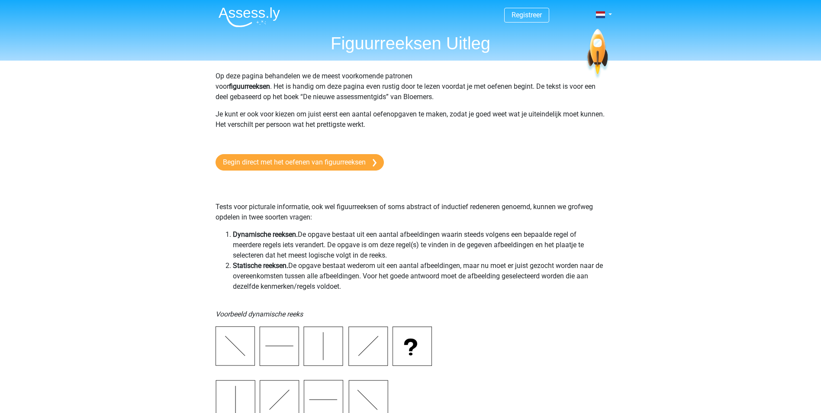 The image size is (821, 413). I want to click on li: De opgave bestaat wederom uit een aantal afbeeldingen, maar nu moet er juist gezocht worden naar ..., so click(419, 276).